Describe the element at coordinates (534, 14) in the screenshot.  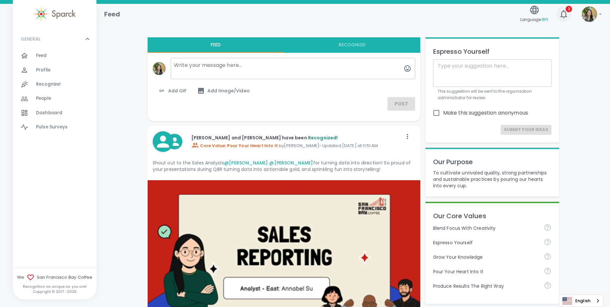
I see `button: Language:en` at that location.